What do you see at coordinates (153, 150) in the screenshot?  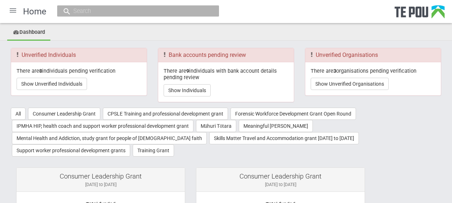 I see `button: Training Grant` at bounding box center [153, 150].